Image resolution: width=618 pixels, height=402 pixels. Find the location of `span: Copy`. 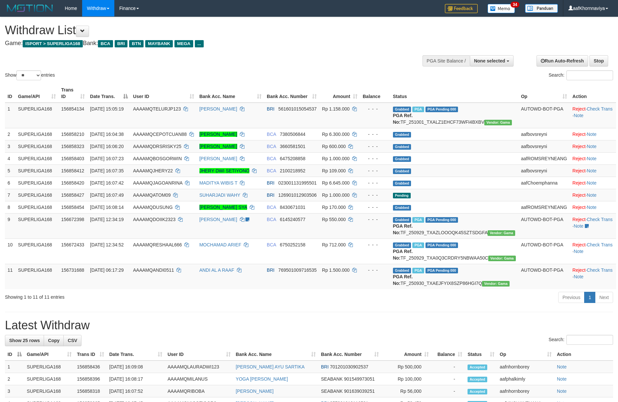

span: Copy is located at coordinates (54, 340).